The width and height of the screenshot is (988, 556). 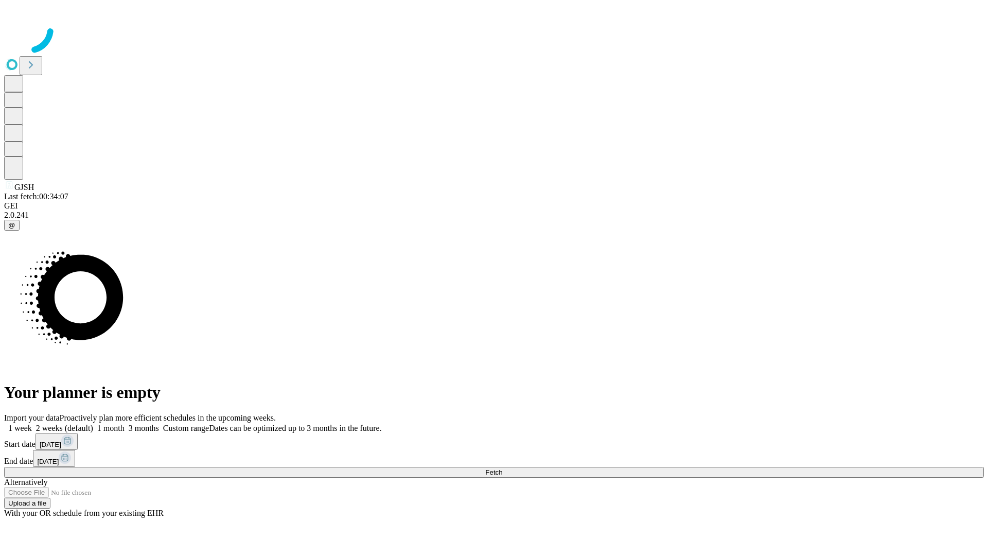 What do you see at coordinates (27, 503) in the screenshot?
I see `button: Upload a file` at bounding box center [27, 503].